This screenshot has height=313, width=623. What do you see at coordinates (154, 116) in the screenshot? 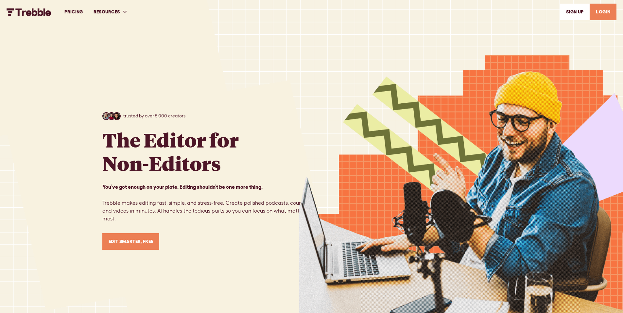
I see `p: trusted by over 5,000 creators` at bounding box center [154, 116].